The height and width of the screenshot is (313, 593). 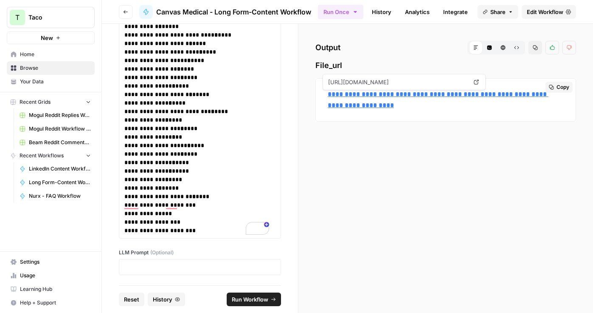 I want to click on h2: Output, so click(x=446, y=48).